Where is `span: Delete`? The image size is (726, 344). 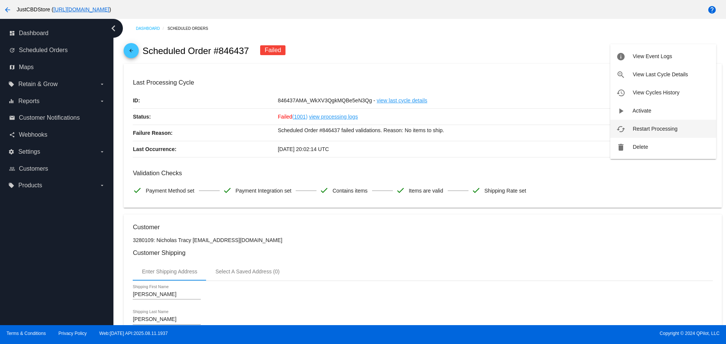 span: Delete is located at coordinates (640, 147).